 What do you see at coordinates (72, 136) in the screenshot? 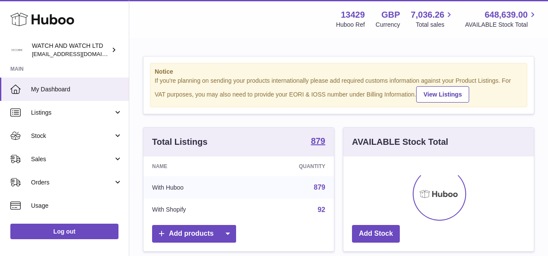
I see `span: Stock` at bounding box center [72, 136].